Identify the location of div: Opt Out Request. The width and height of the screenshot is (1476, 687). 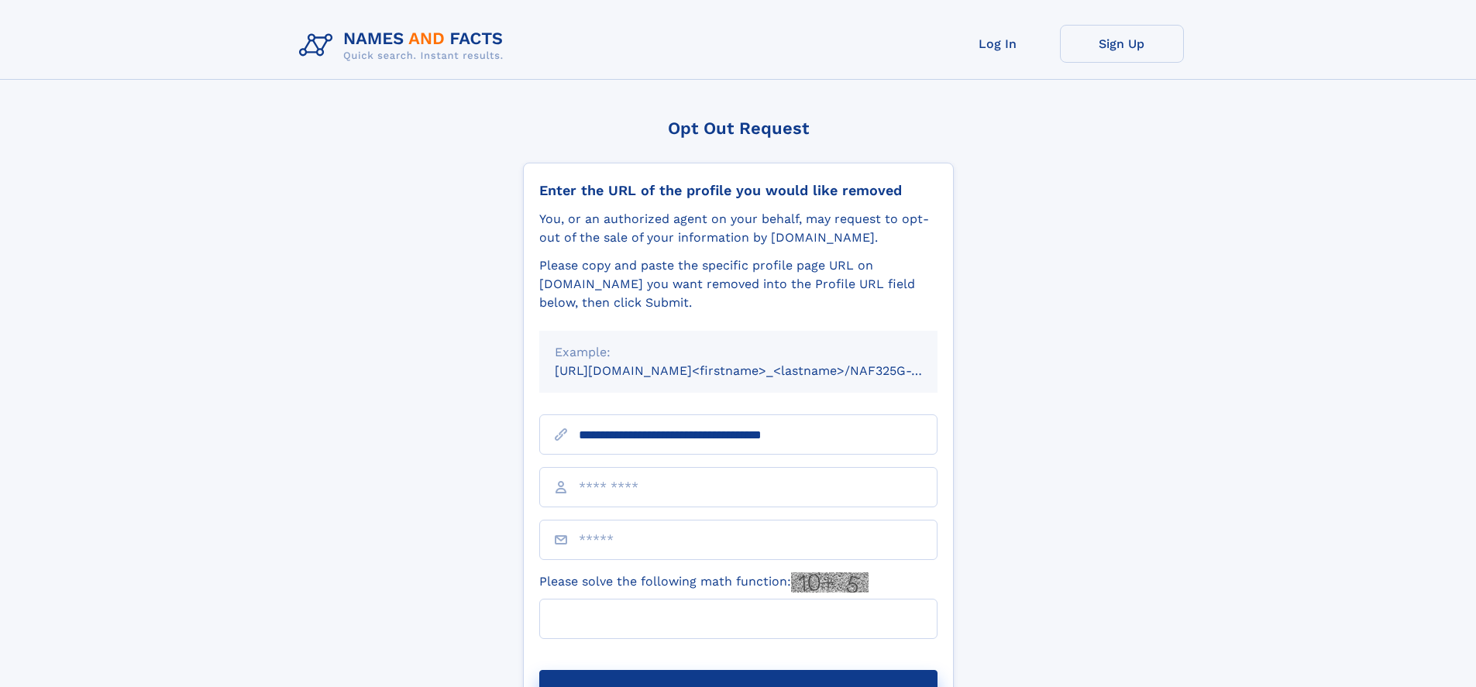
(738, 128).